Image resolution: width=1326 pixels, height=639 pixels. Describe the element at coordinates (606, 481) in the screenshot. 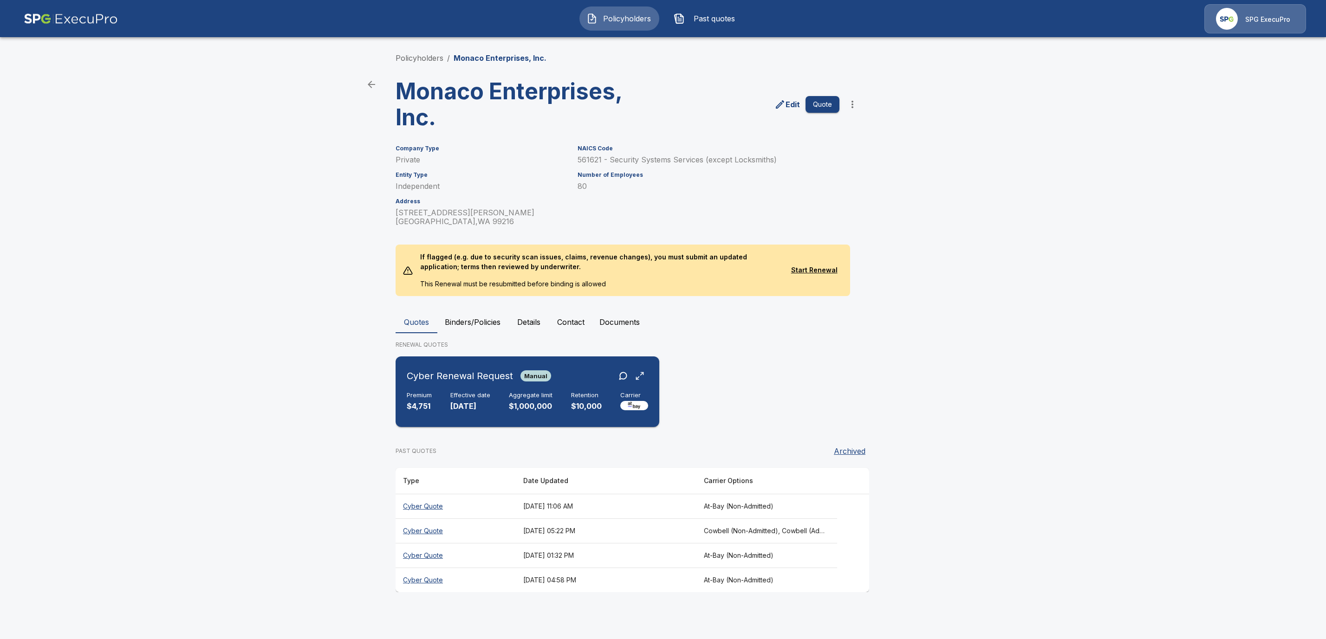

I see `th: Date Updated` at that location.